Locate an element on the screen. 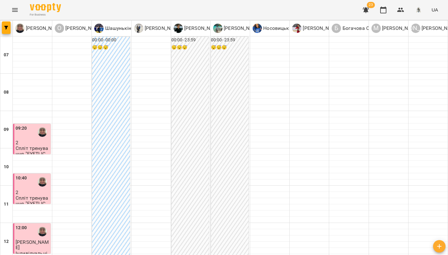  img: 8c829e5ebed639b137191ac75f1a07db.png is located at coordinates (419, 10).